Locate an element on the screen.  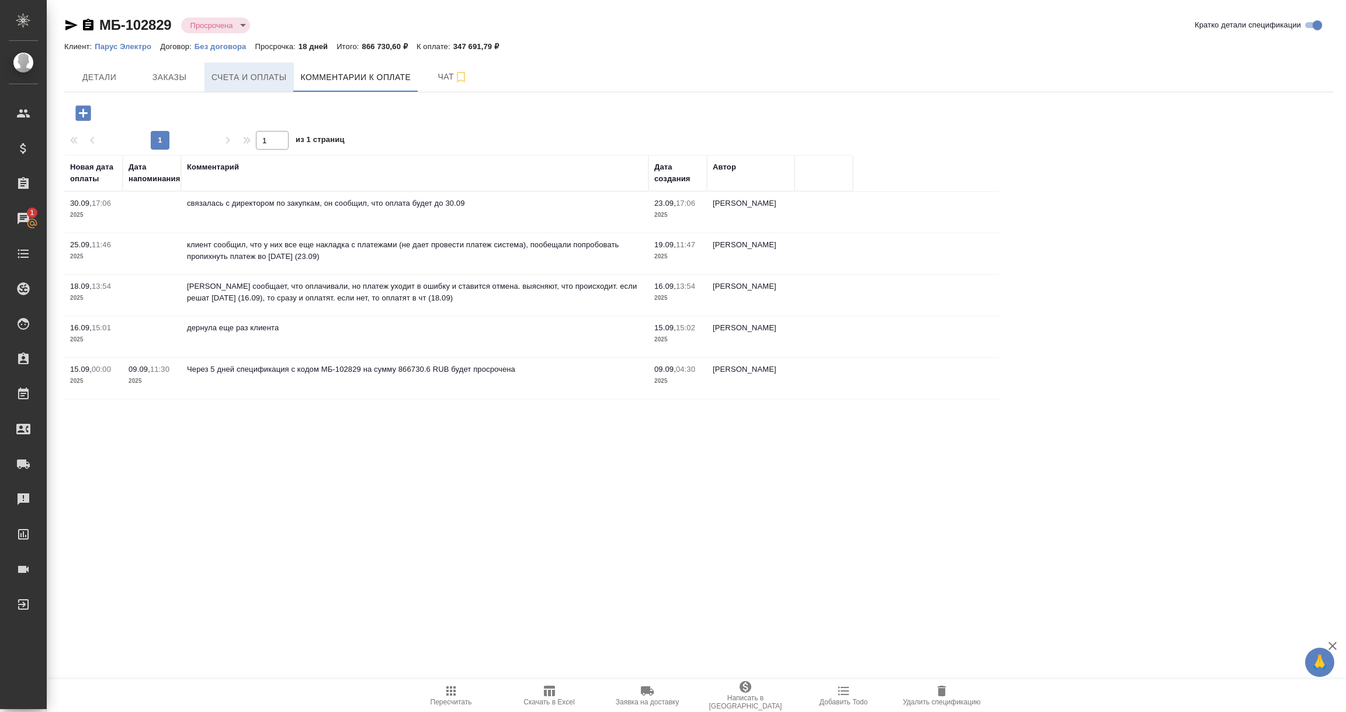
span: Кратко детали спецификации is located at coordinates (1248, 25).